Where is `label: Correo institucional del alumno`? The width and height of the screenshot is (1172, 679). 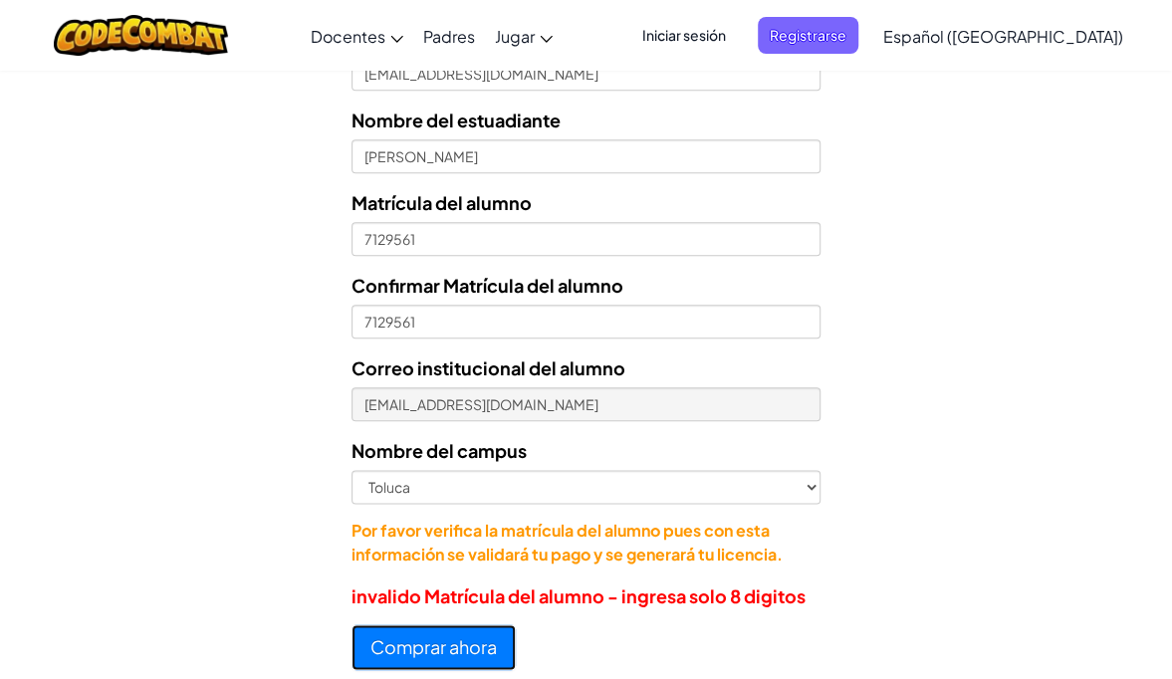
label: Correo institucional del alumno is located at coordinates (488, 368).